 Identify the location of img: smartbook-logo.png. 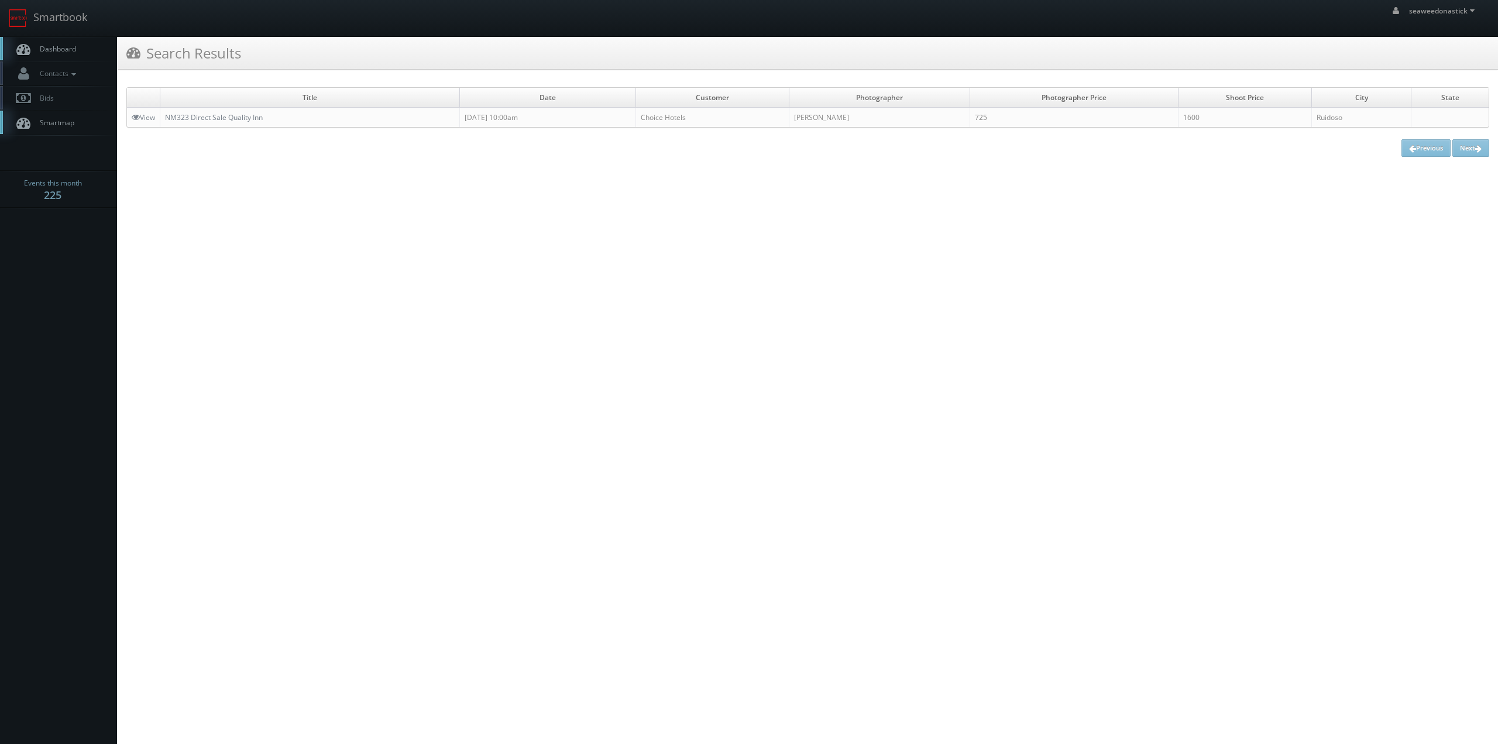
(18, 18).